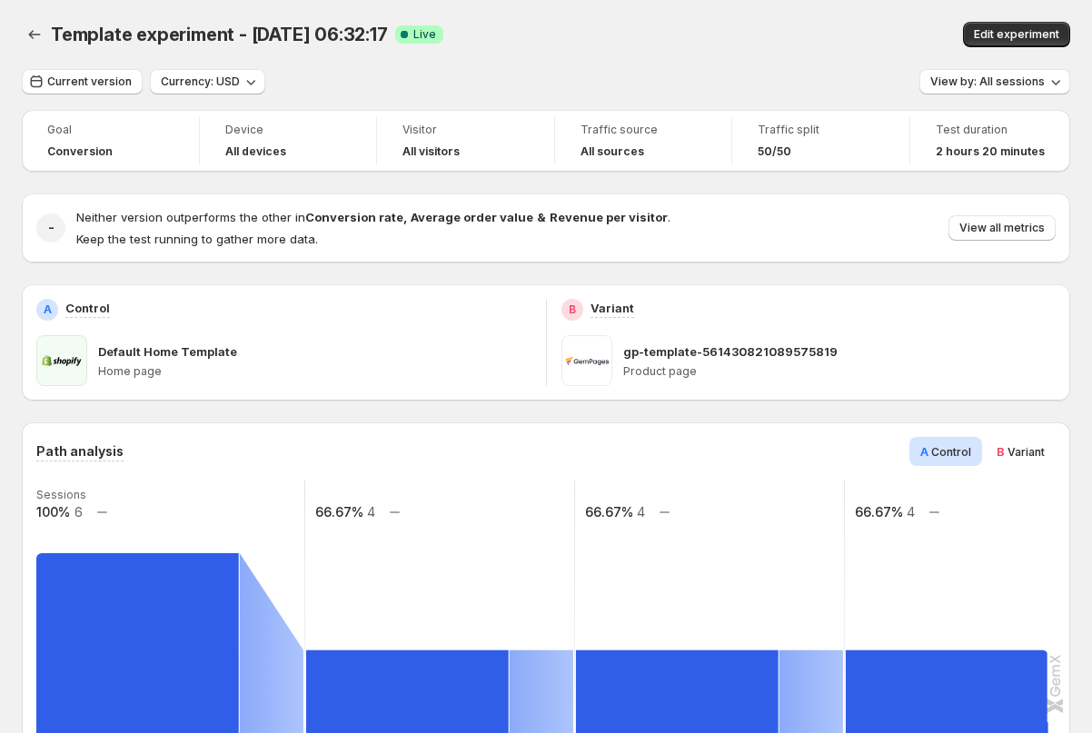 This screenshot has height=733, width=1092. What do you see at coordinates (924, 451) in the screenshot?
I see `span: A` at bounding box center [924, 451].